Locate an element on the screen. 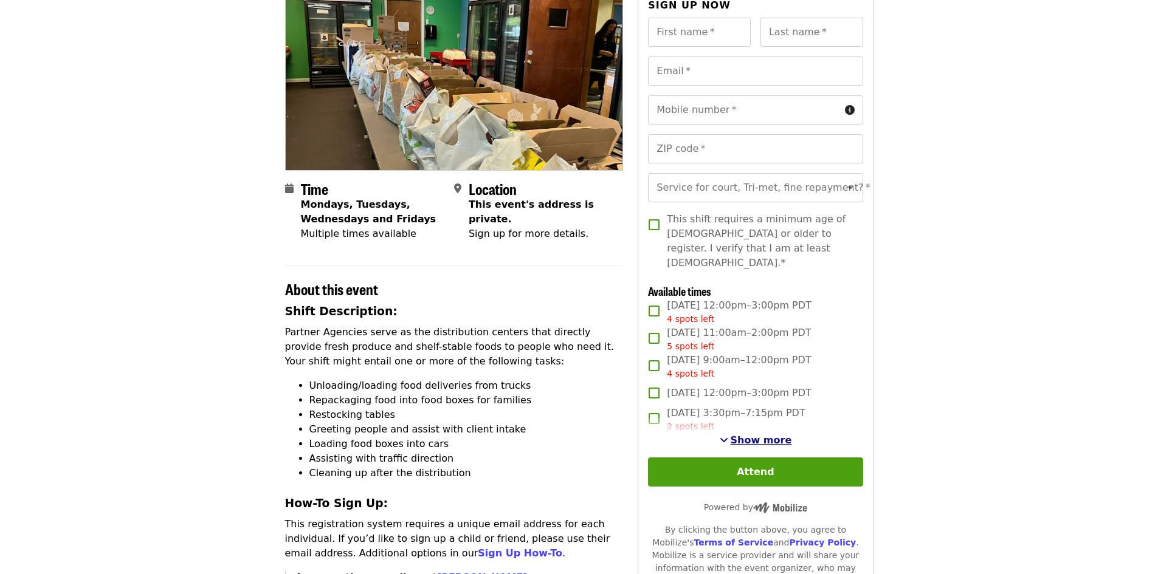 This screenshot has height=574, width=1158. button: See more timeslots is located at coordinates (755, 441).